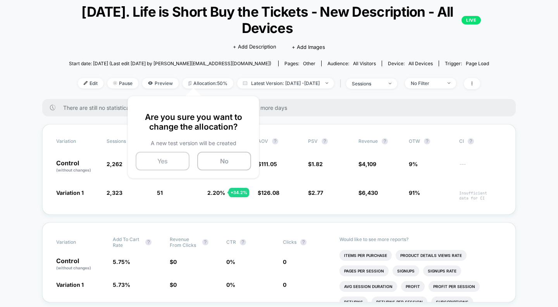 The image size is (558, 307). What do you see at coordinates (160, 83) in the screenshot?
I see `span: Preview` at bounding box center [160, 83].